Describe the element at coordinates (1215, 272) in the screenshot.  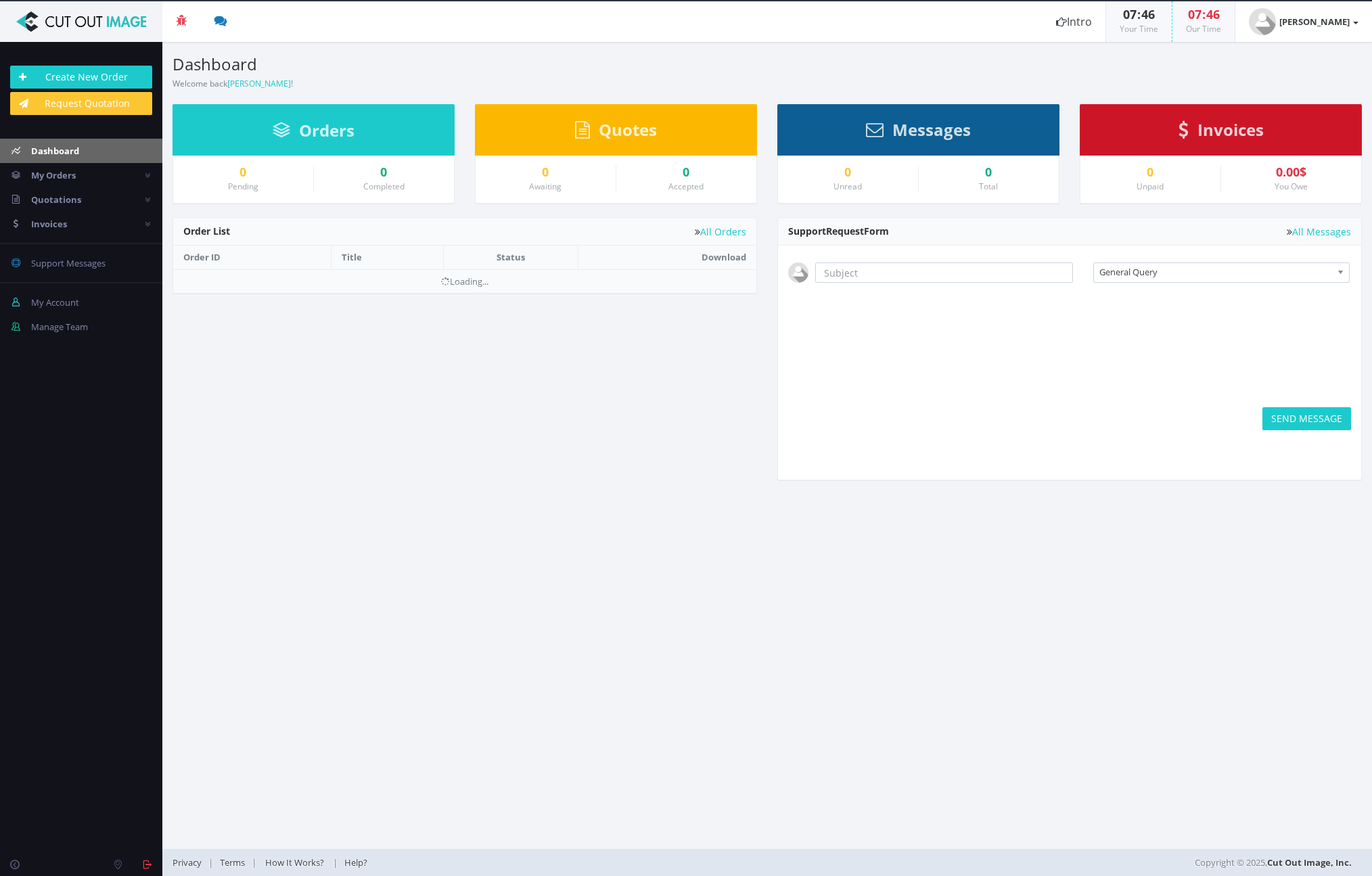
I see `span: General Query` at that location.